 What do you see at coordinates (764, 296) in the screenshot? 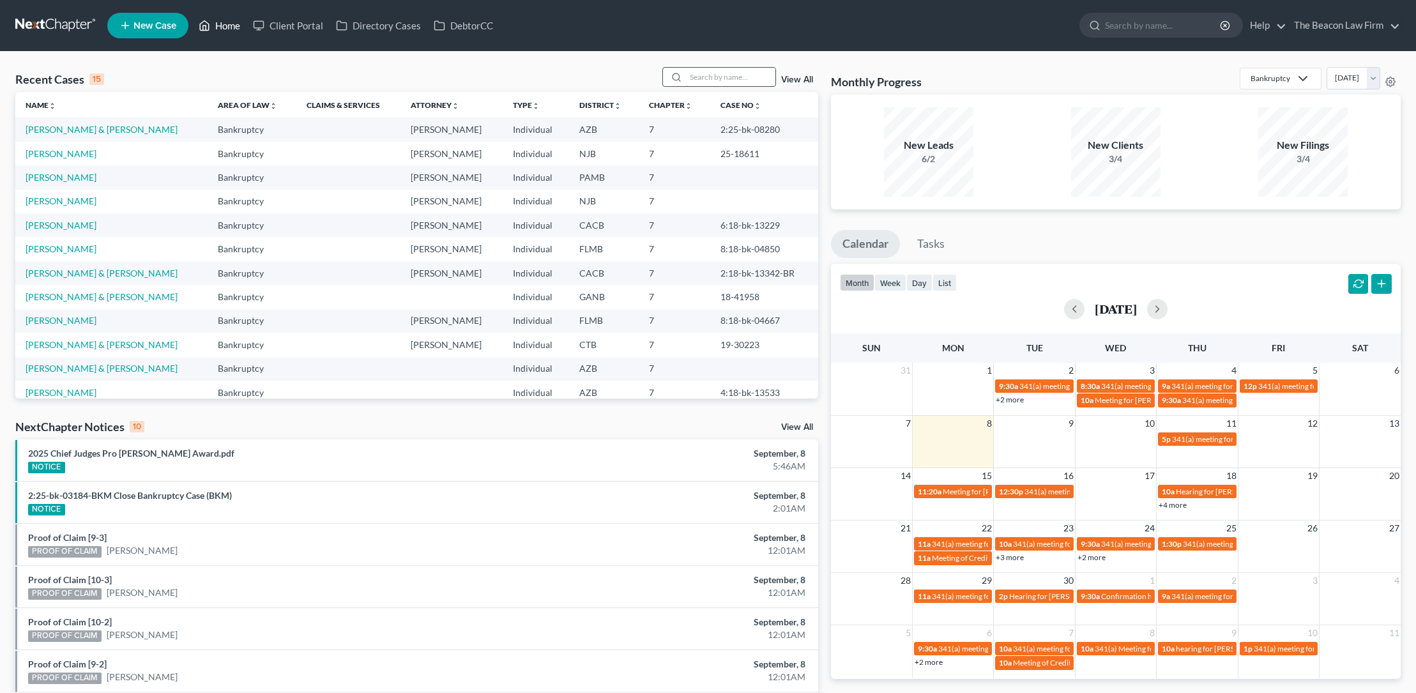
I see `td: 18-41958` at bounding box center [764, 296].